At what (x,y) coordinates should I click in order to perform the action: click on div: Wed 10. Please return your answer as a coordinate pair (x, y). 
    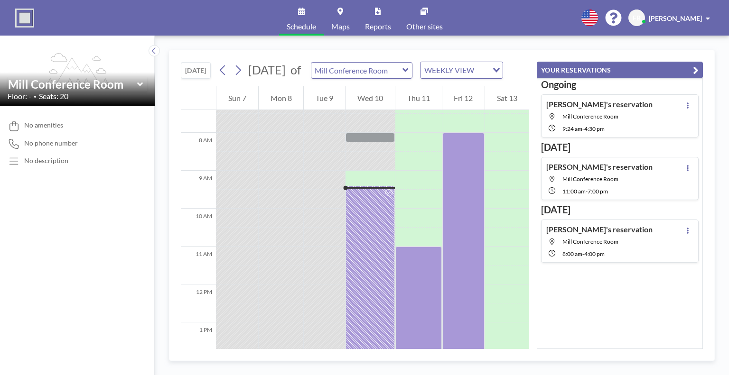
    Looking at the image, I should click on (370, 98).